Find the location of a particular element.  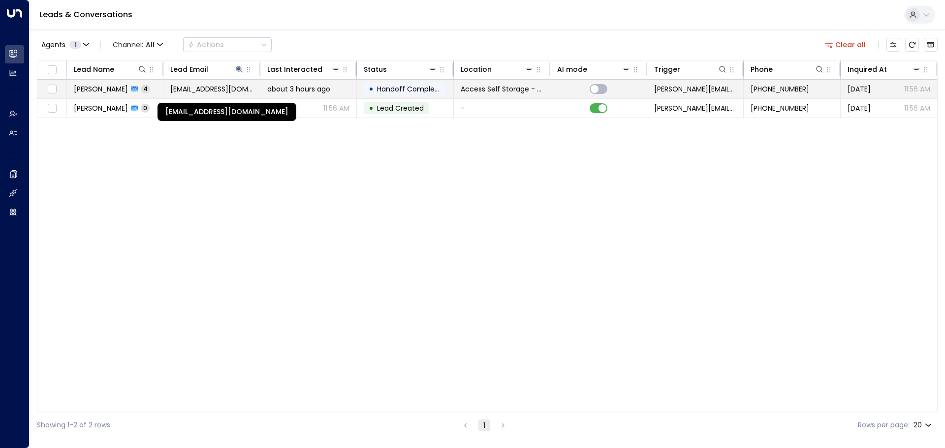

span: All is located at coordinates (150, 45).